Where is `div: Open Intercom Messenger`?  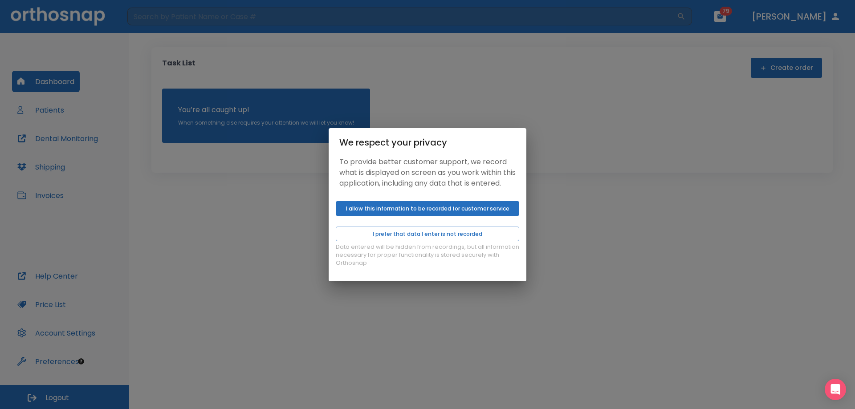
div: Open Intercom Messenger is located at coordinates (835, 390).